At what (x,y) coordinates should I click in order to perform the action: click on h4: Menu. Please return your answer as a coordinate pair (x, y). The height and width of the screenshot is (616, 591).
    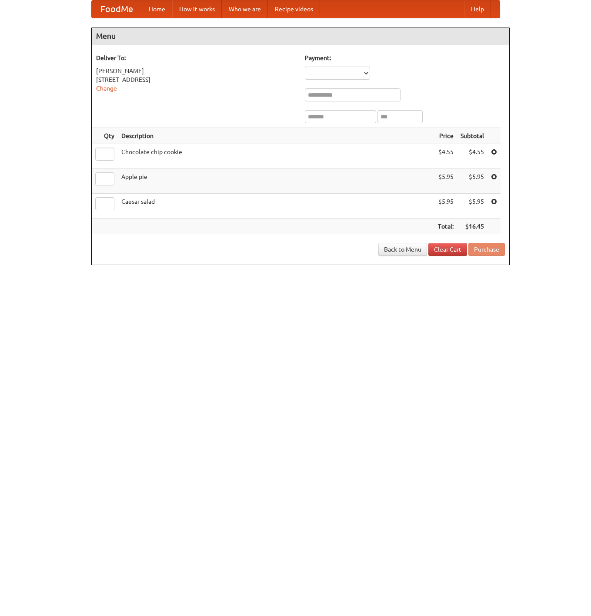
    Looking at the image, I should click on (301, 36).